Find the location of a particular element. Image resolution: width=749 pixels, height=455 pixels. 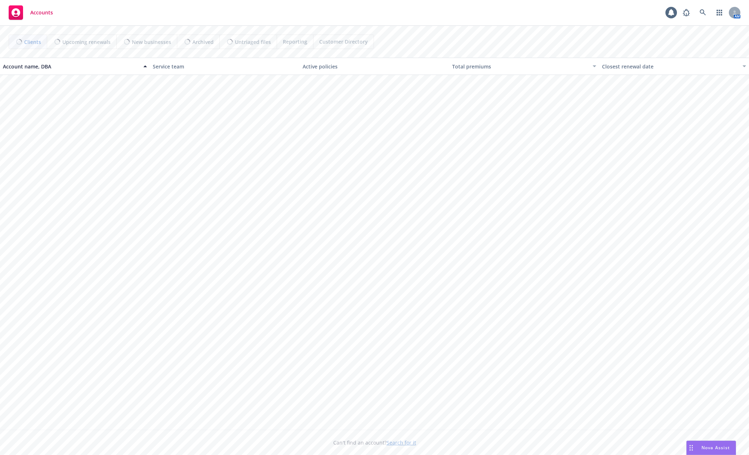

span: New businesses is located at coordinates (151, 42).